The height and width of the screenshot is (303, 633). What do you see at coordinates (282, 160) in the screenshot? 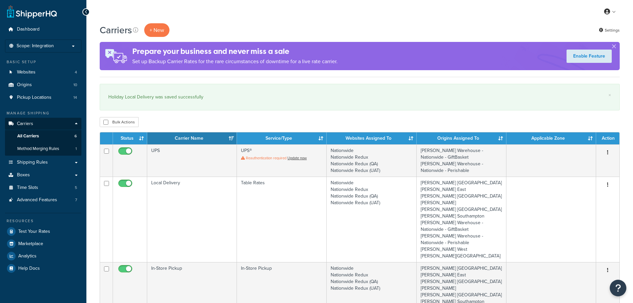
I see `td: UPS®` at bounding box center [282, 160].